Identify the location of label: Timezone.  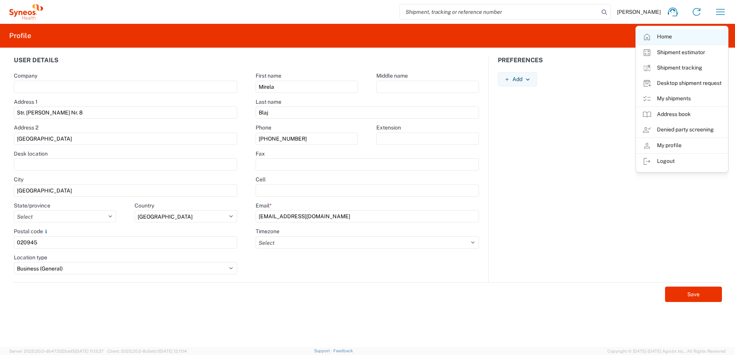
(267, 231).